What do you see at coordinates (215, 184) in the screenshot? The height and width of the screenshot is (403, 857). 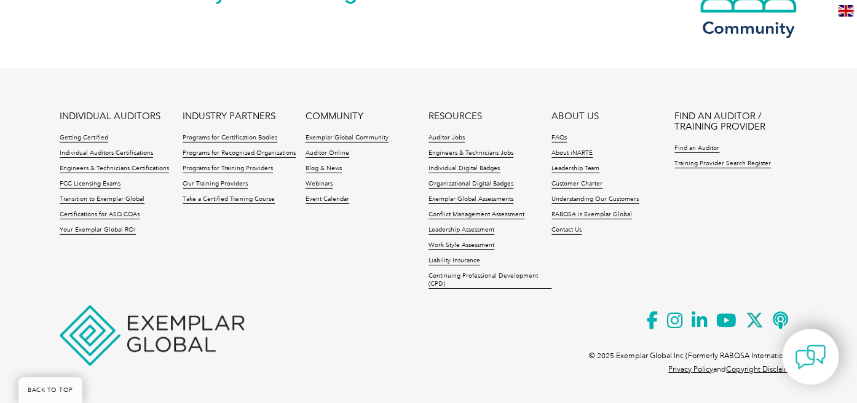 I see `a: Our Training Providers` at bounding box center [215, 184].